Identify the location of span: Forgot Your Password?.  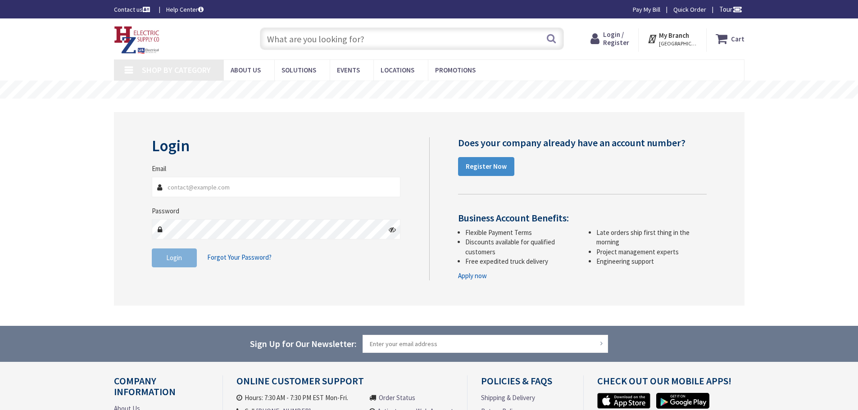
(239, 257).